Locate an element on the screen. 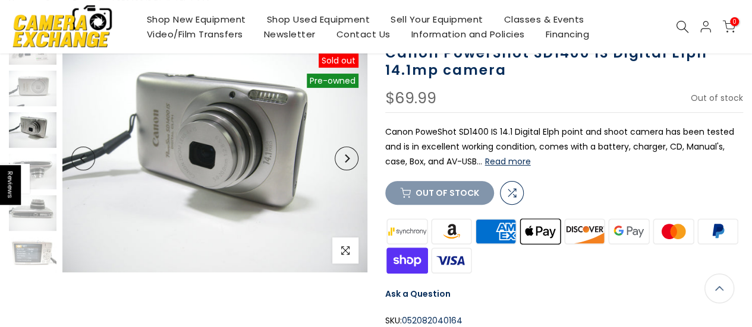  img: master is located at coordinates (673, 231).